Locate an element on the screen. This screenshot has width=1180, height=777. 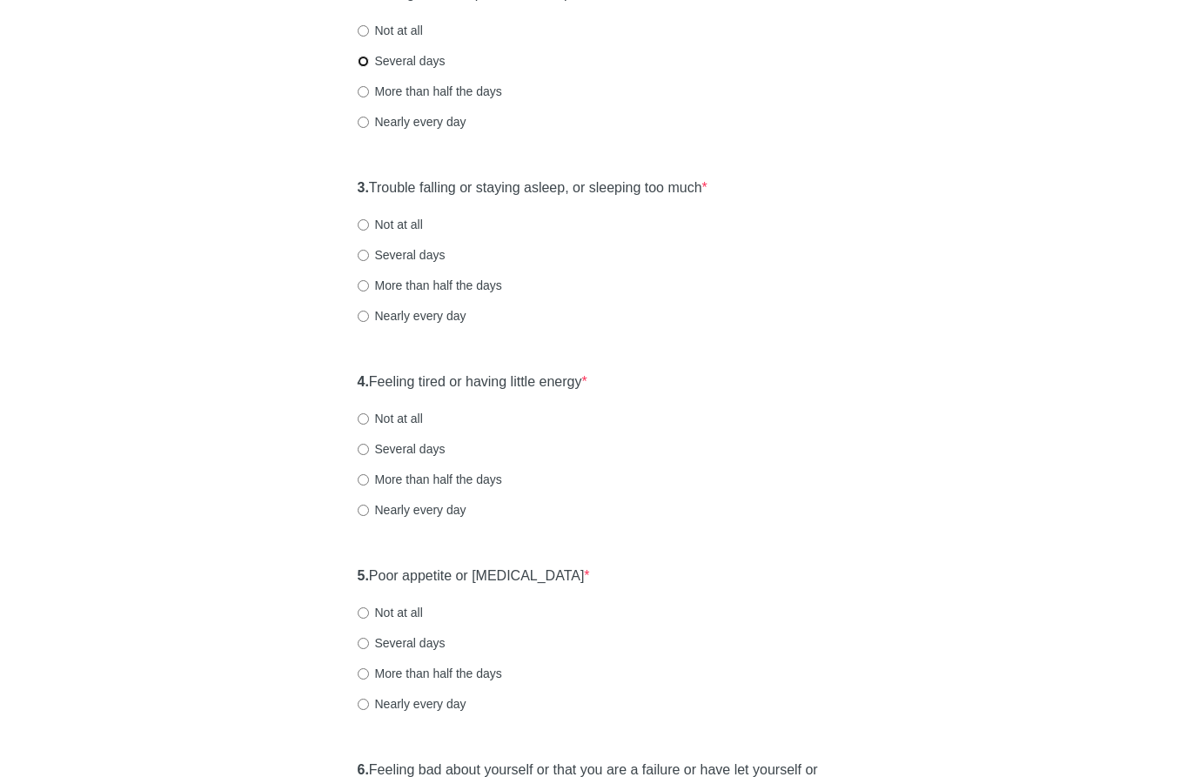
strong: 5. is located at coordinates (363, 575).